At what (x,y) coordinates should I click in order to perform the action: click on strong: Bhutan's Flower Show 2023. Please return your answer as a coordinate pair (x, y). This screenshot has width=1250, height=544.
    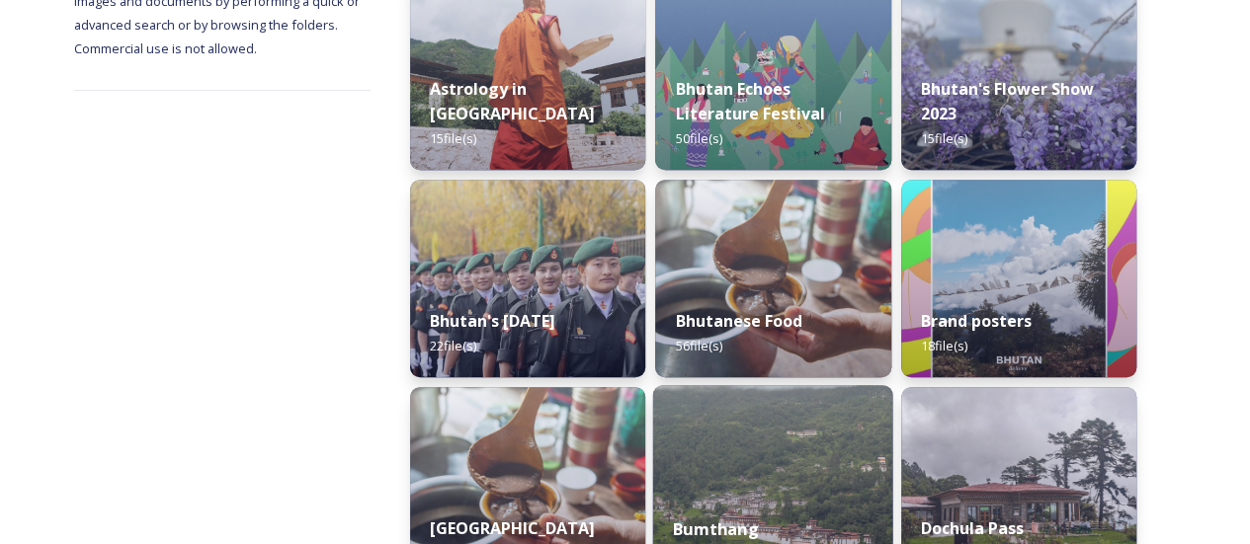
    Looking at the image, I should click on (1007, 101).